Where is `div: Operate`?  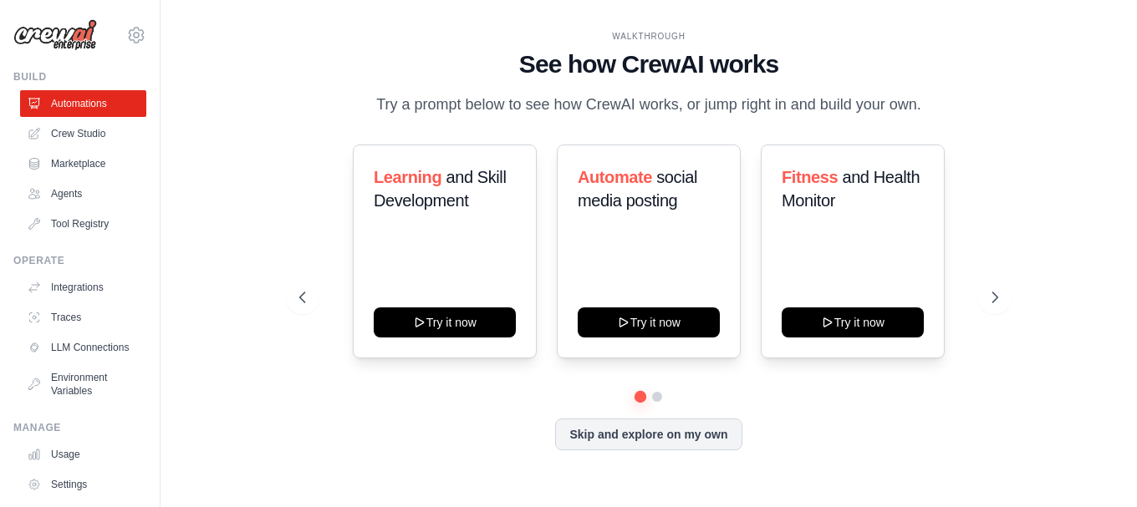 div: Operate is located at coordinates (79, 261).